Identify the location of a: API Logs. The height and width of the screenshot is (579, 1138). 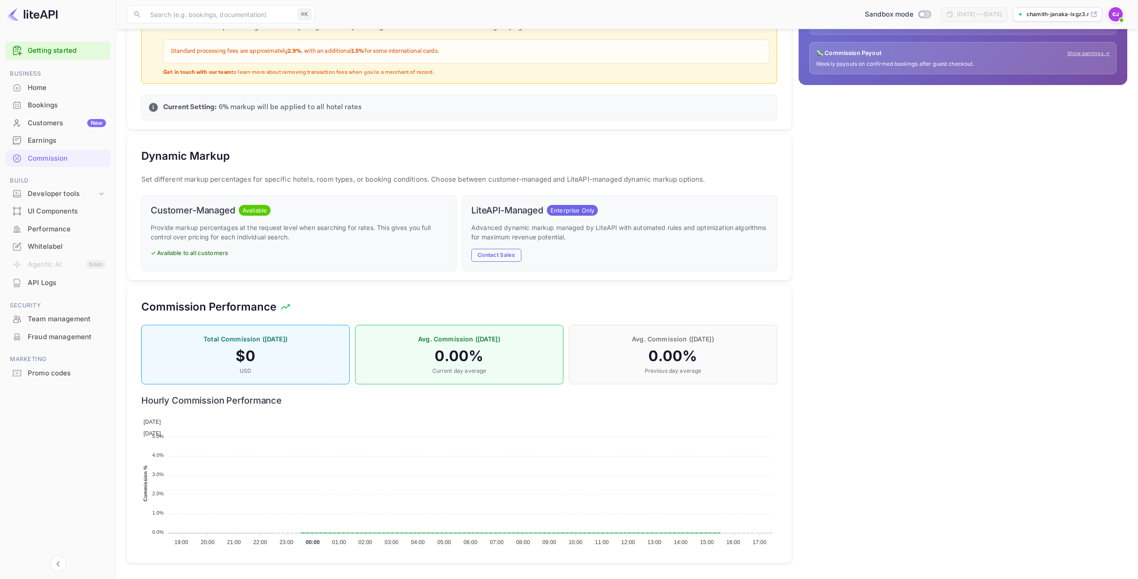
(58, 282).